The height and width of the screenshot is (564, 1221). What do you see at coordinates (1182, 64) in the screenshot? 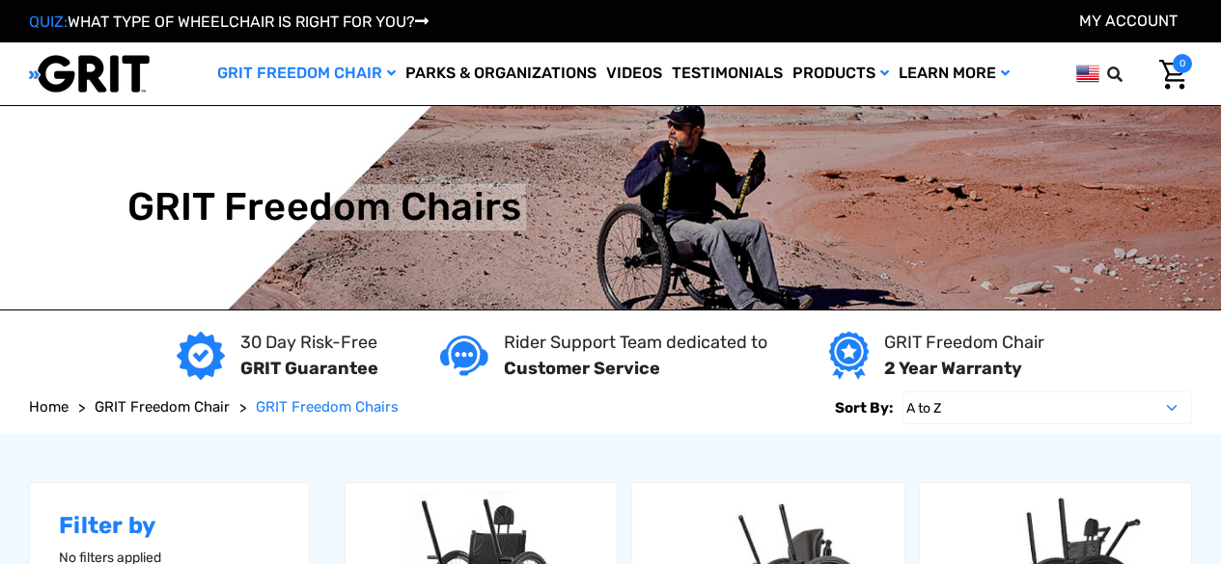
I see `span: 0` at bounding box center [1182, 64].